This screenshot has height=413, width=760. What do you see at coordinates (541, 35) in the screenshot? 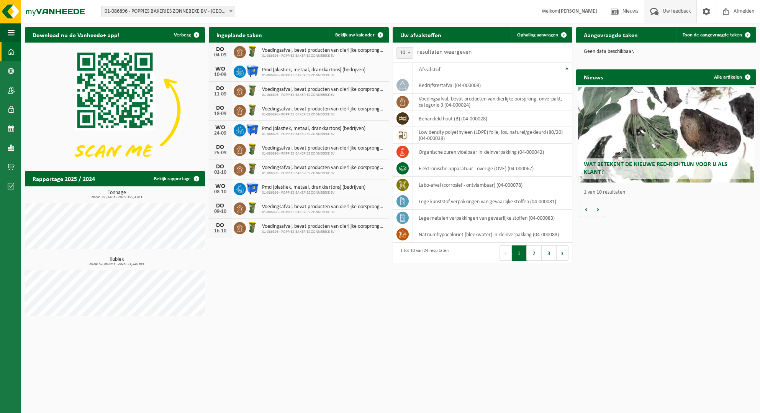
I see `a: Ophaling aanvragen` at bounding box center [541, 35].